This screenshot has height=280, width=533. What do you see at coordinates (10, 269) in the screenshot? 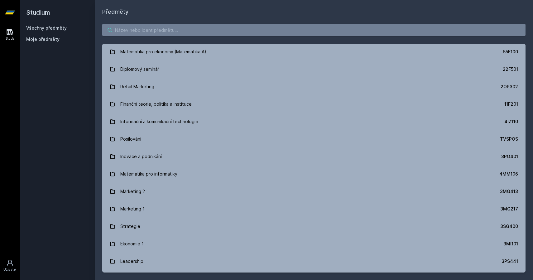
I see `div: Uživatel` at bounding box center [10, 269].